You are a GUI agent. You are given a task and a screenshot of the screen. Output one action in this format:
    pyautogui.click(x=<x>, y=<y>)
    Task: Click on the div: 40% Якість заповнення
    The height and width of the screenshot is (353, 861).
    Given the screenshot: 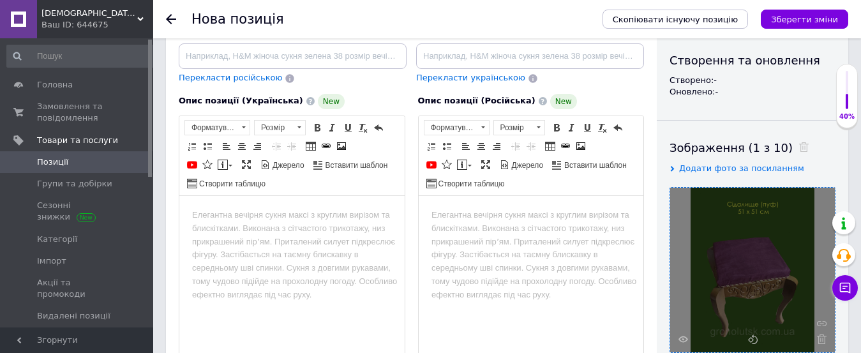 What is the action you would take?
    pyautogui.click(x=847, y=96)
    